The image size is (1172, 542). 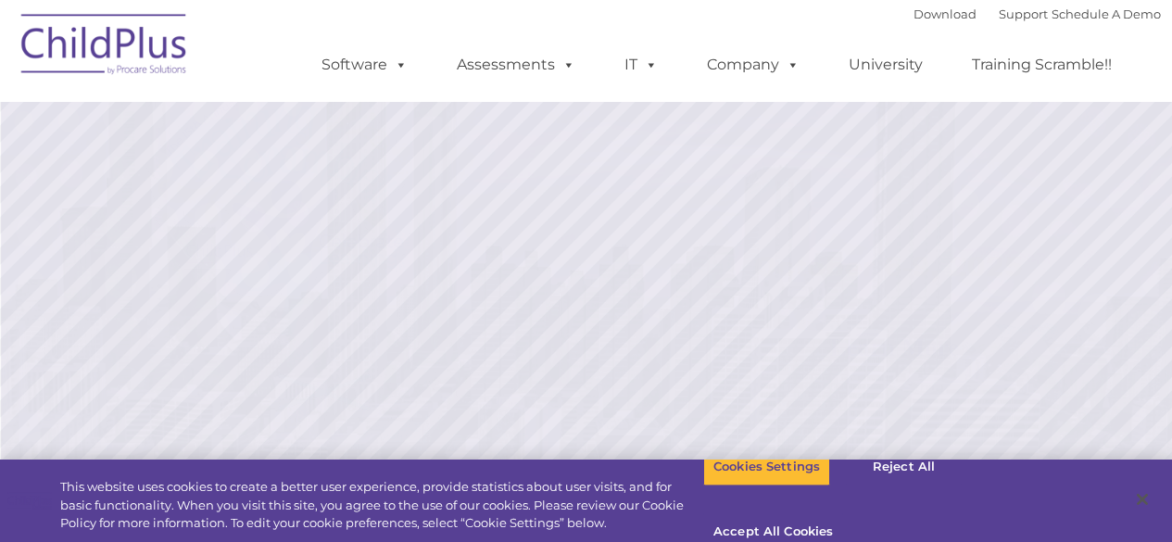 I want to click on a: Schedule A Demo, so click(x=1106, y=14).